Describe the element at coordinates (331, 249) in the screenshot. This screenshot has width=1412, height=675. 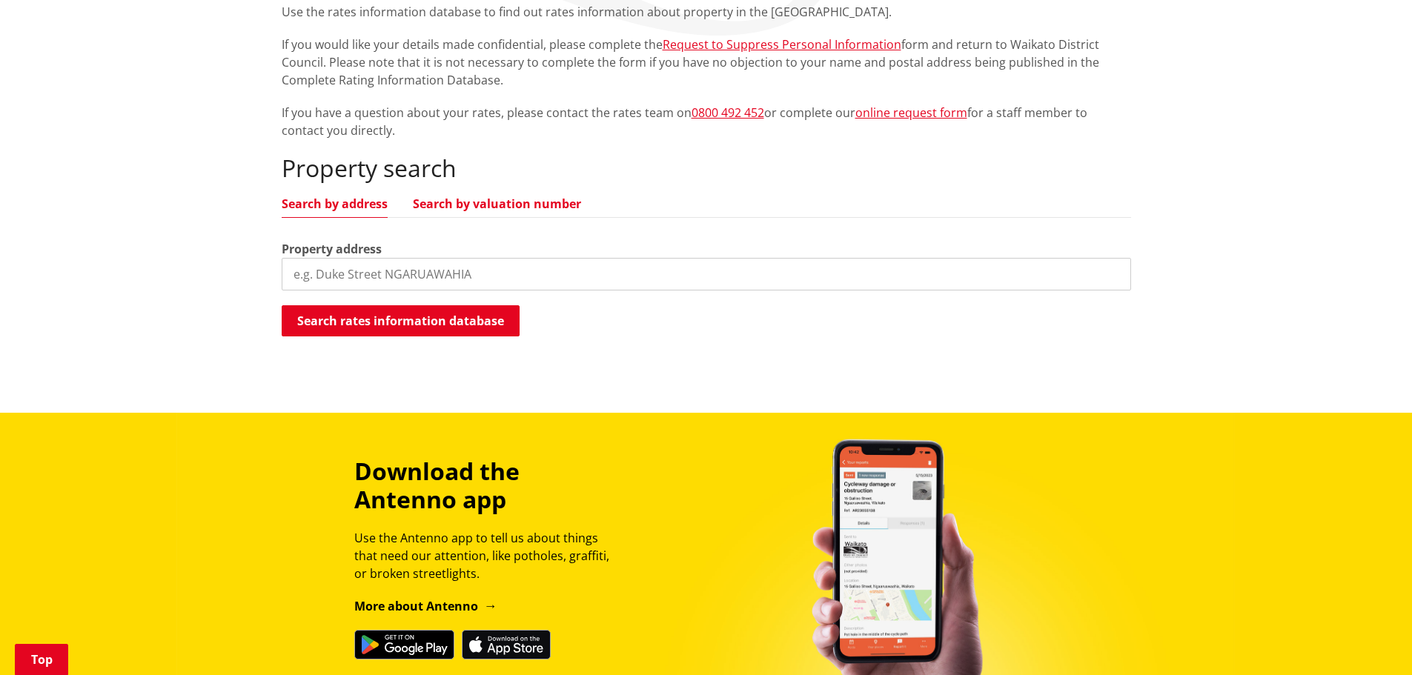
I see `label: Property address` at that location.